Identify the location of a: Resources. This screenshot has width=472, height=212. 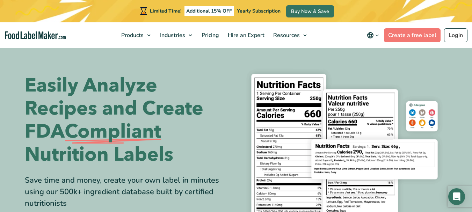
(290, 35).